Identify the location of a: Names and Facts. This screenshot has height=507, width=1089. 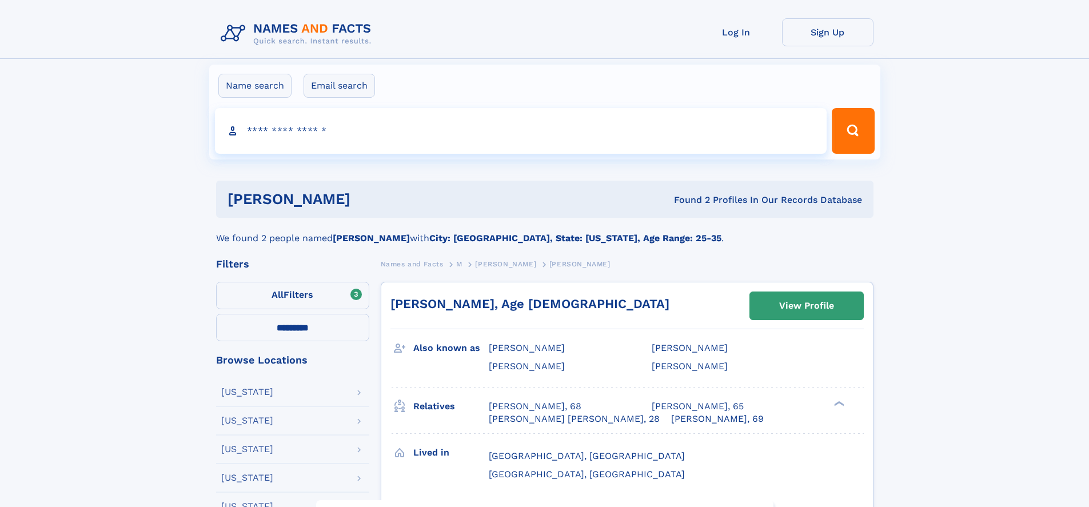
(412, 263).